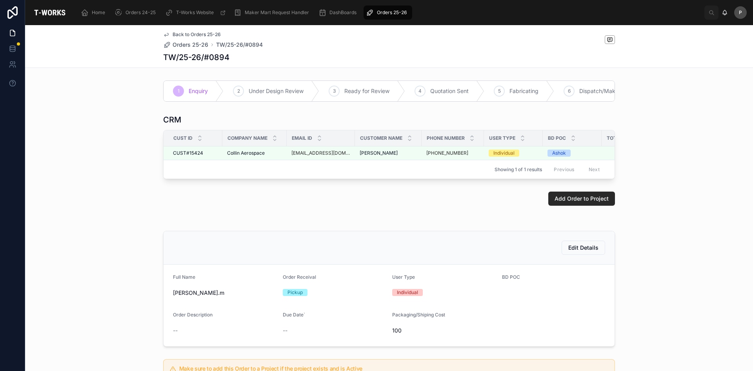  What do you see at coordinates (582, 198) in the screenshot?
I see `span: Add Order to Project` at bounding box center [582, 198].